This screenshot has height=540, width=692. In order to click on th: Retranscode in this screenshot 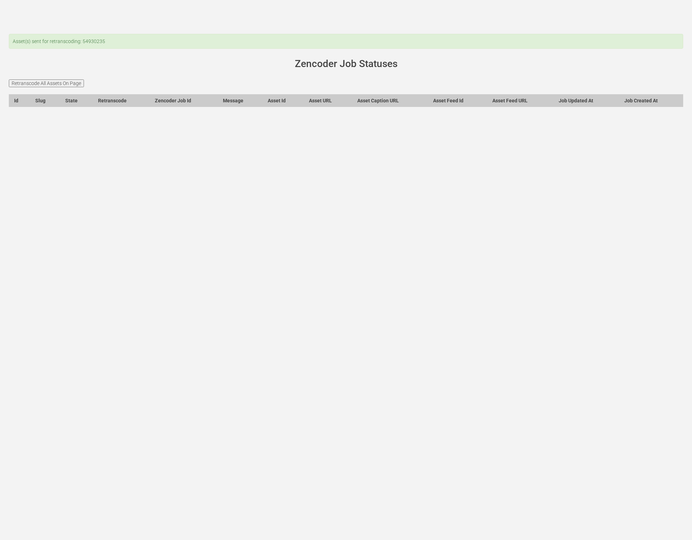, I will do `click(121, 100)`.